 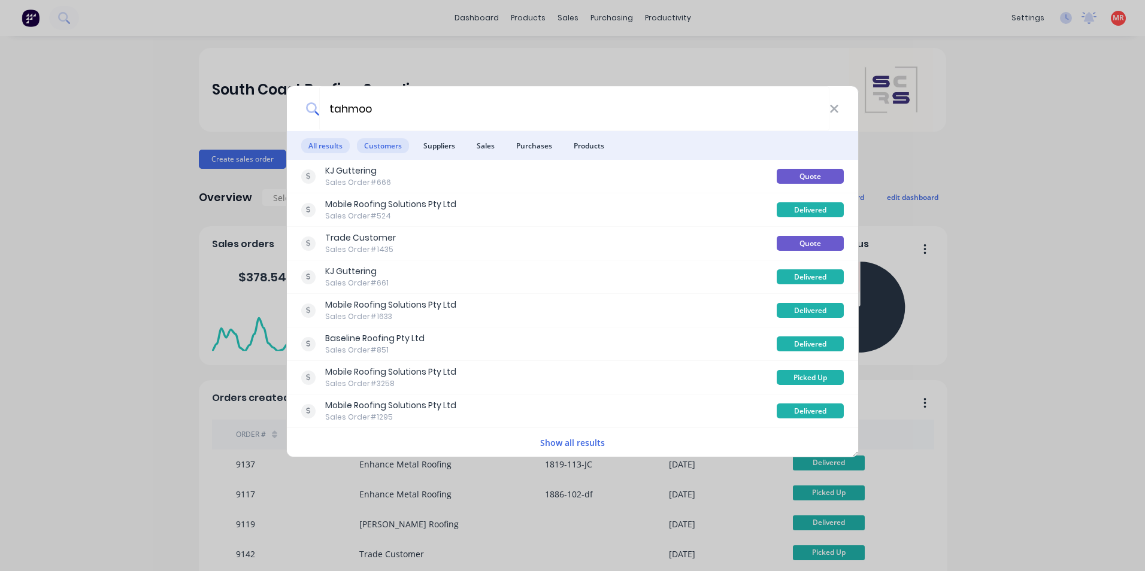 I want to click on button: Show all results, so click(x=572, y=442).